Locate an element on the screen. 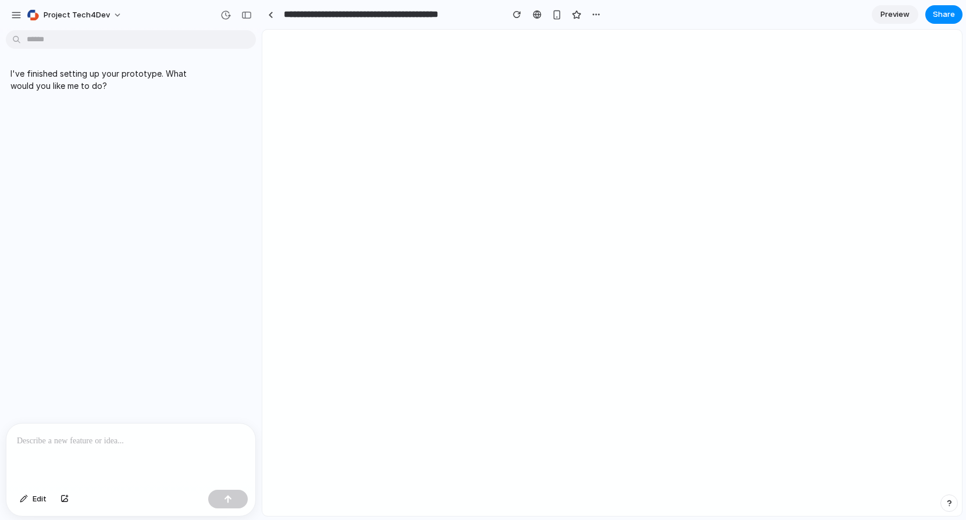 The width and height of the screenshot is (966, 520). button: Edit is located at coordinates (33, 499).